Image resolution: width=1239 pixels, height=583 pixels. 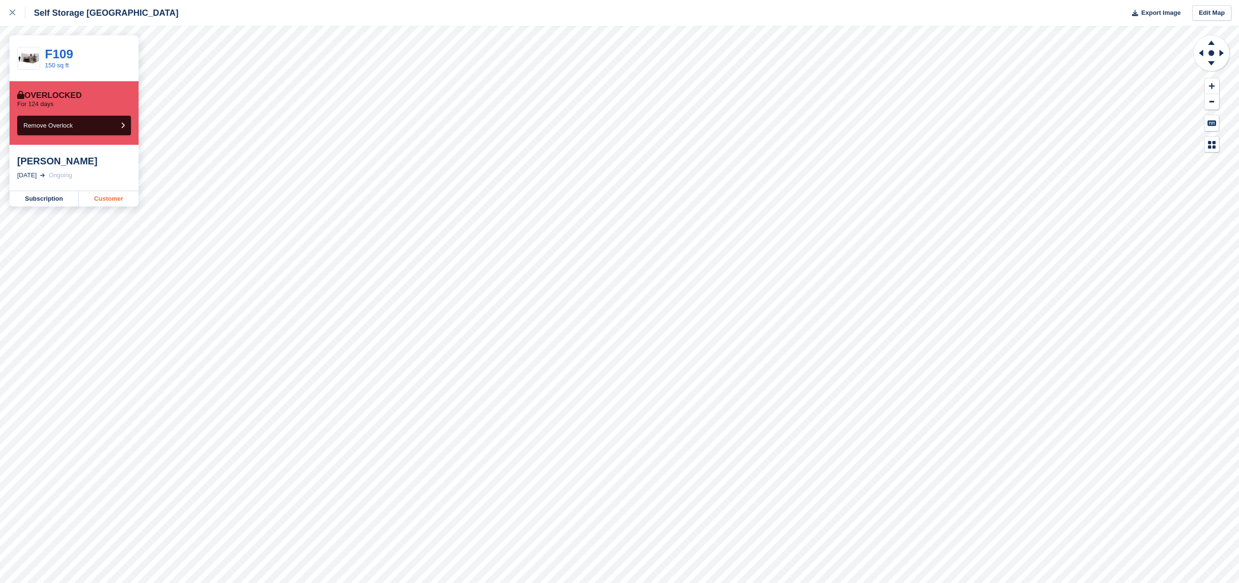 What do you see at coordinates (1212, 13) in the screenshot?
I see `a: Edit Map` at bounding box center [1212, 13].